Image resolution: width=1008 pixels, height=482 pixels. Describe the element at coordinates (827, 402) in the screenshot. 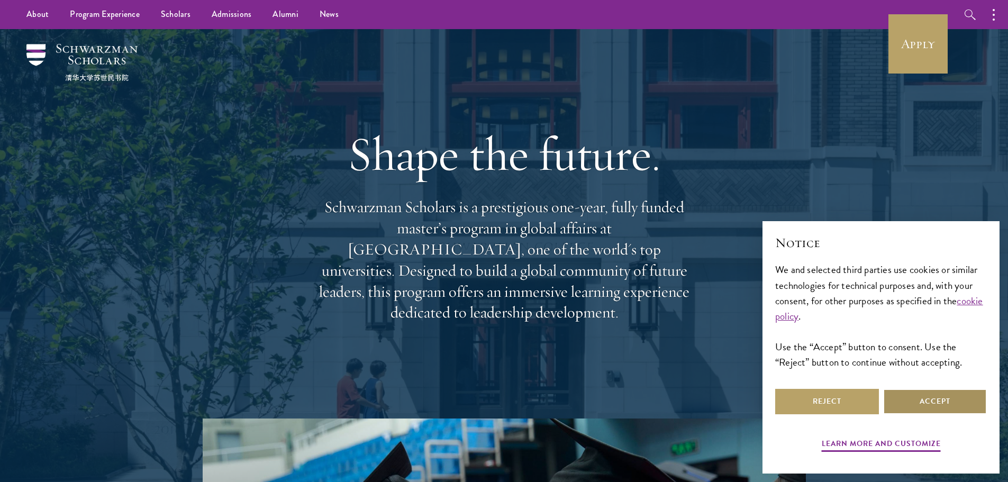

I see `button: Reject` at that location.